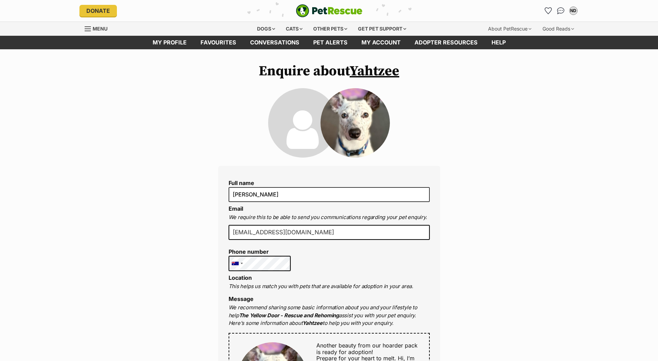  What do you see at coordinates (329, 183) in the screenshot?
I see `label: Full name` at bounding box center [329, 183].